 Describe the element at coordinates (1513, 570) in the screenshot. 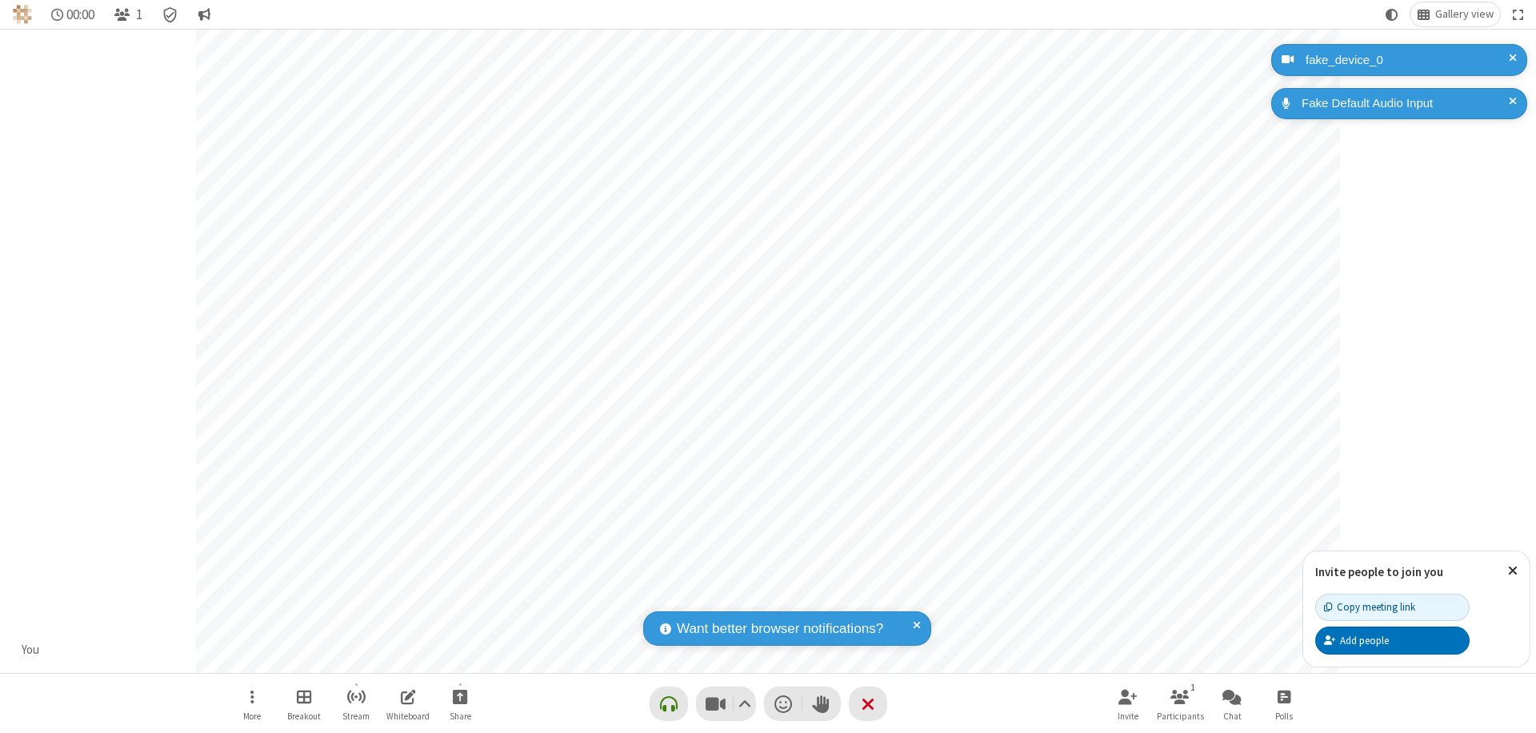

I see `button: Close popover` at that location.